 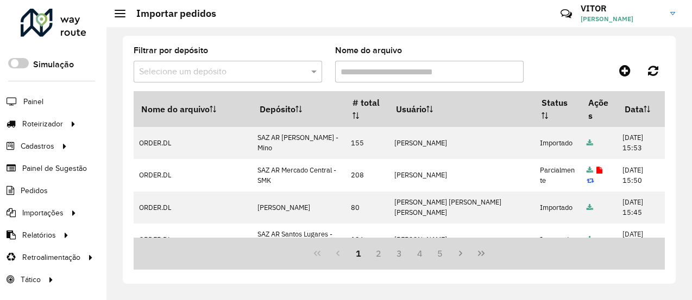 What do you see at coordinates (367, 109) in the screenshot?
I see `th: # total` at bounding box center [367, 109].